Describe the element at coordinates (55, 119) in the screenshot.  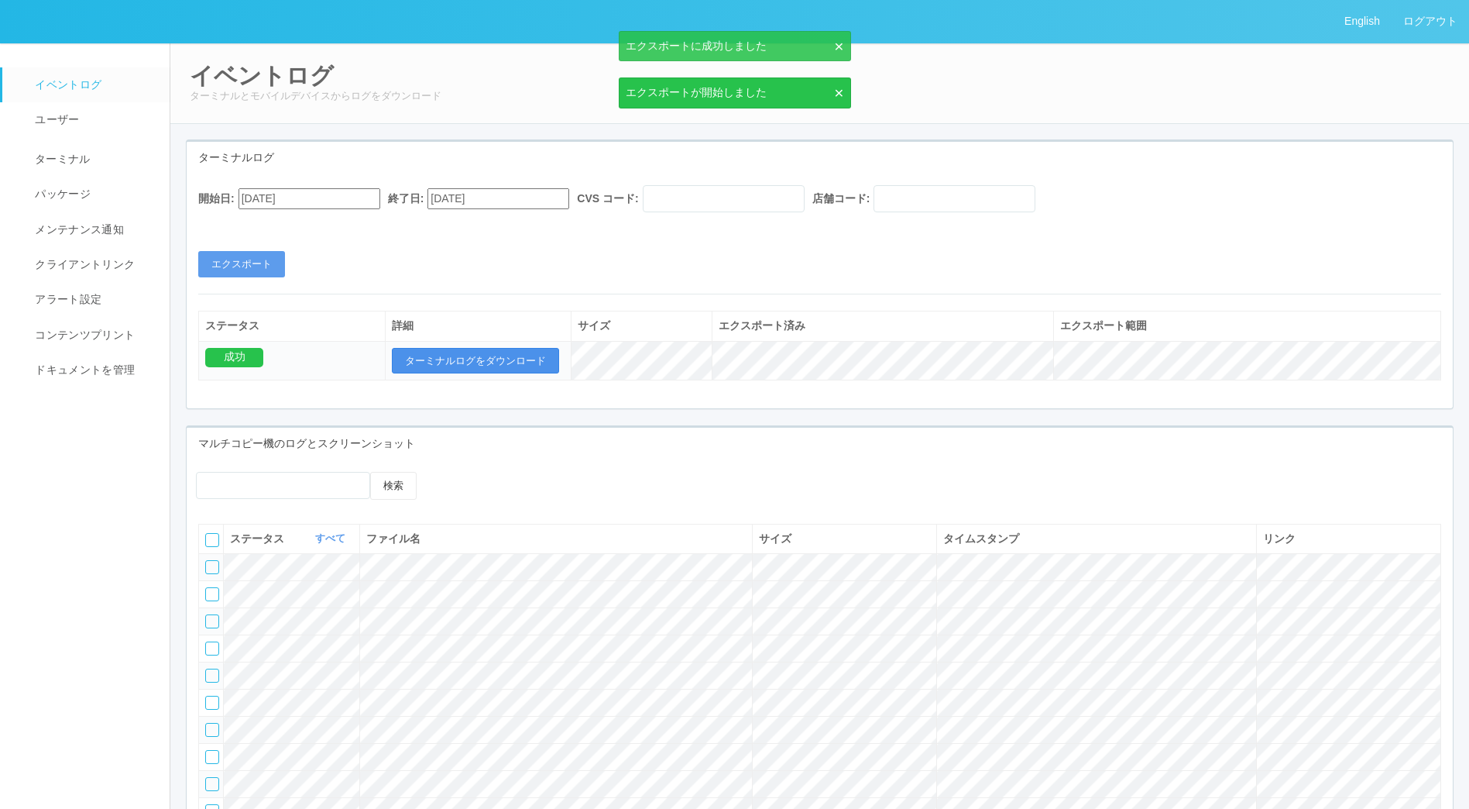
I see `span: ユーザー` at that location.